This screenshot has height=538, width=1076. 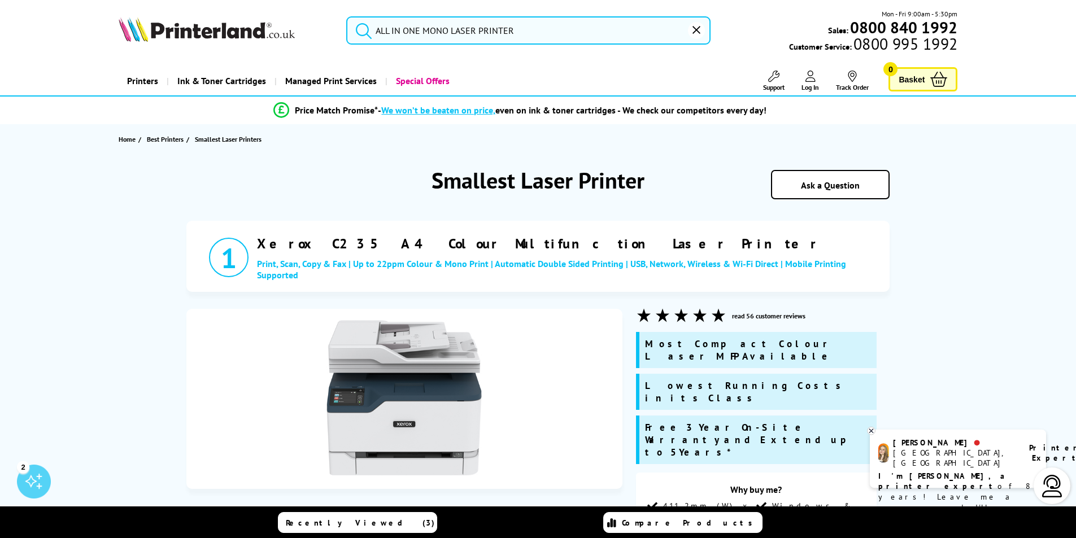 I want to click on span: Print, Scan, Copy & Fax | Up to 22ppm Colour & Mono Print | Automatic Double Sided Printing | USB..., so click(x=570, y=269).